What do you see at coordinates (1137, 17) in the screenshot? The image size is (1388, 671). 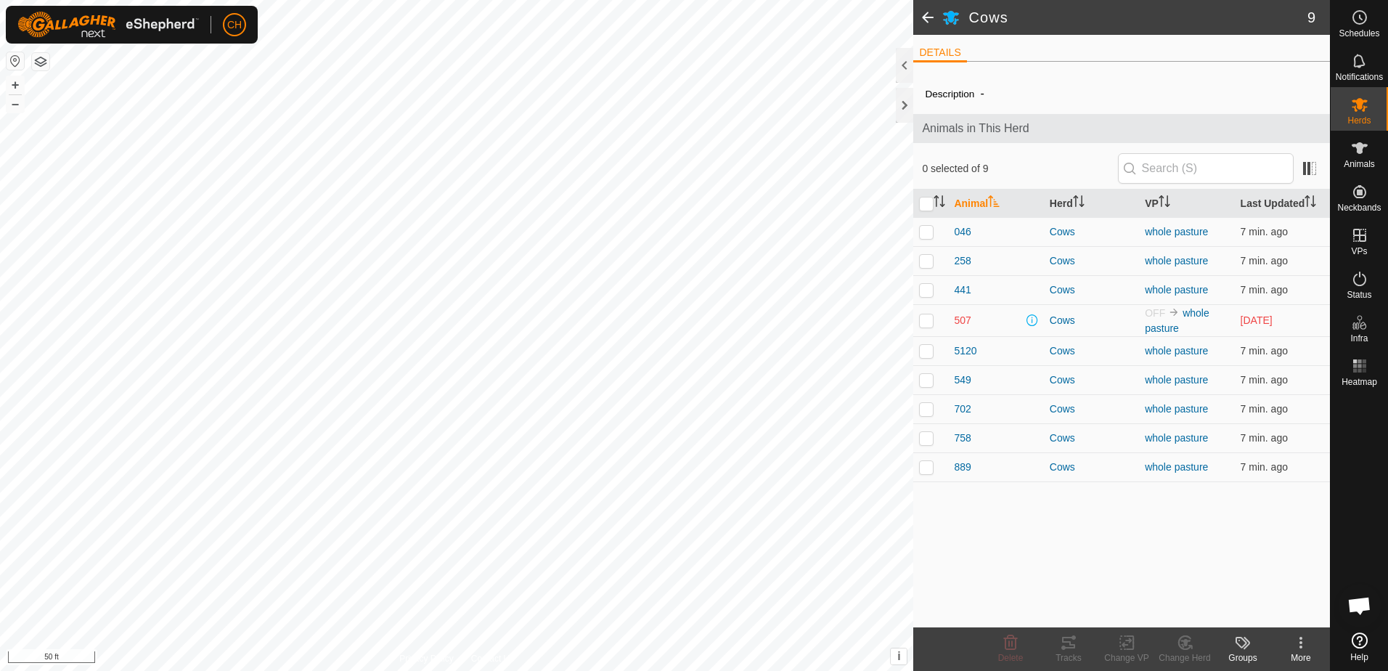 I see `h2: Cows` at bounding box center [1137, 17].